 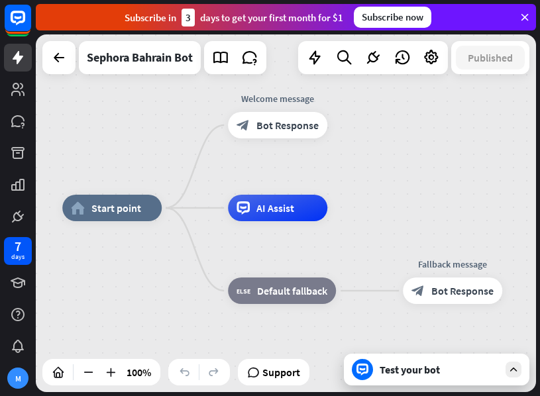 I want to click on div: Fallback message, so click(x=452, y=264).